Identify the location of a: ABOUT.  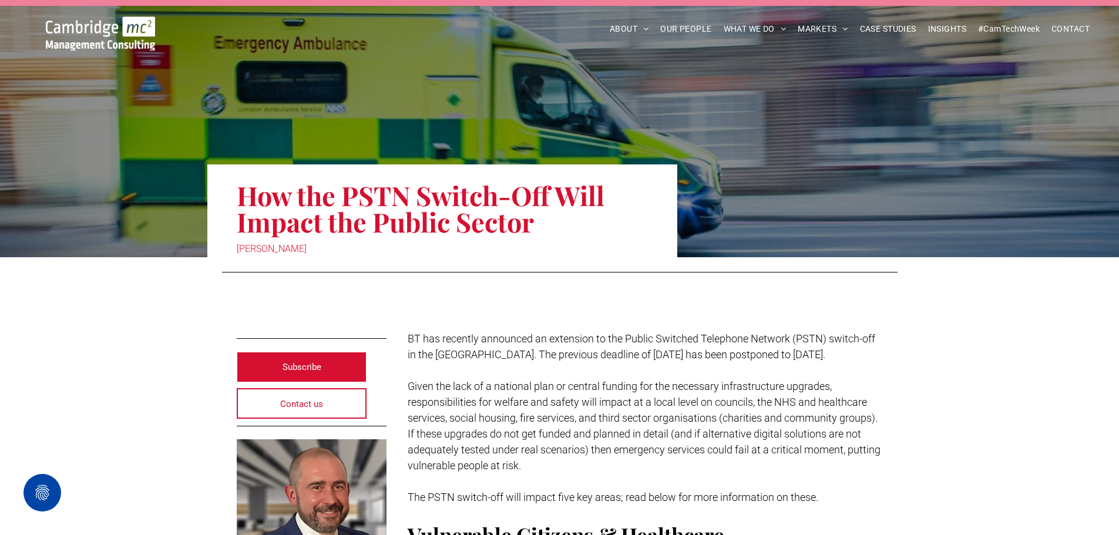
(629, 29).